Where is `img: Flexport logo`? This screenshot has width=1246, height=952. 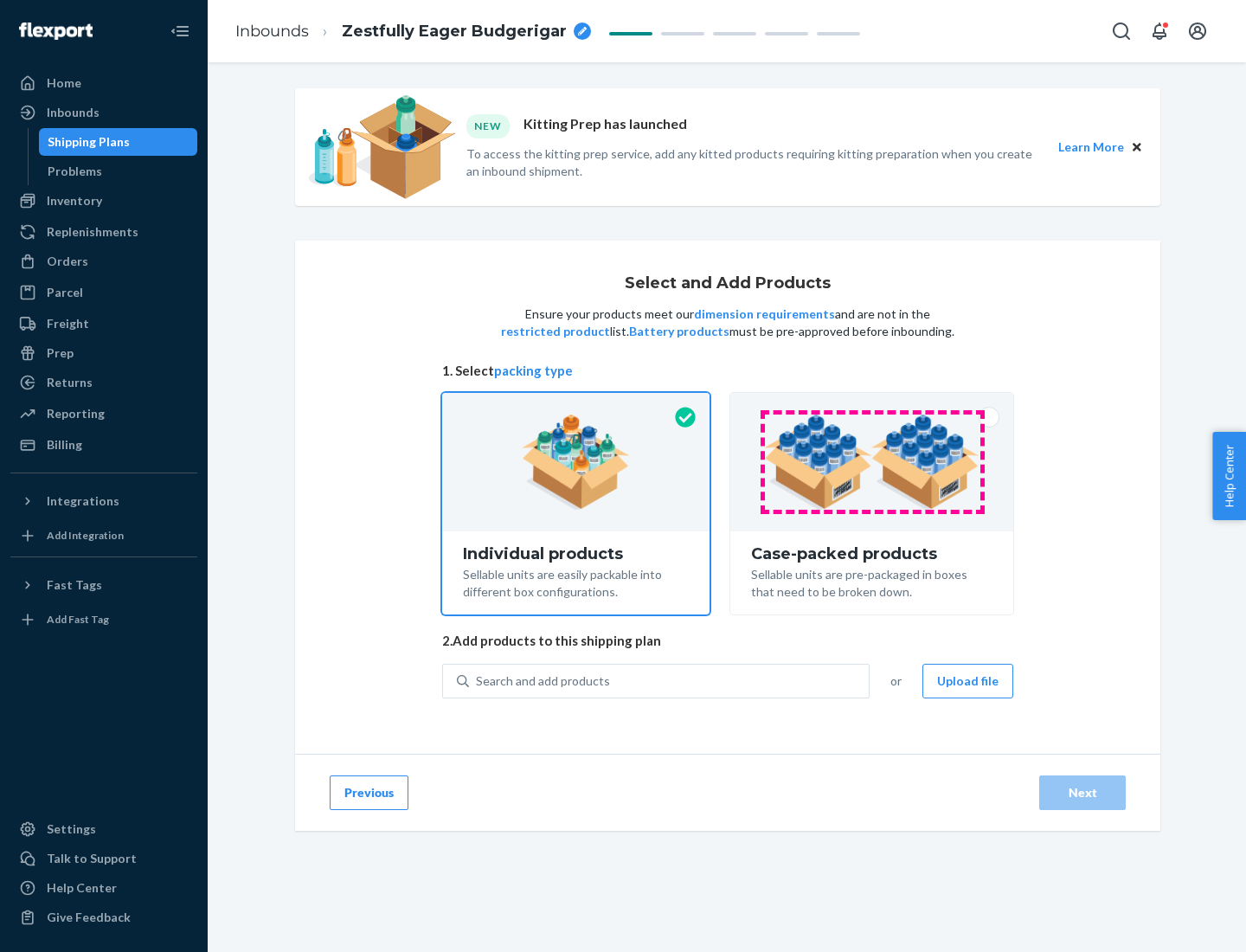
img: Flexport logo is located at coordinates (55, 31).